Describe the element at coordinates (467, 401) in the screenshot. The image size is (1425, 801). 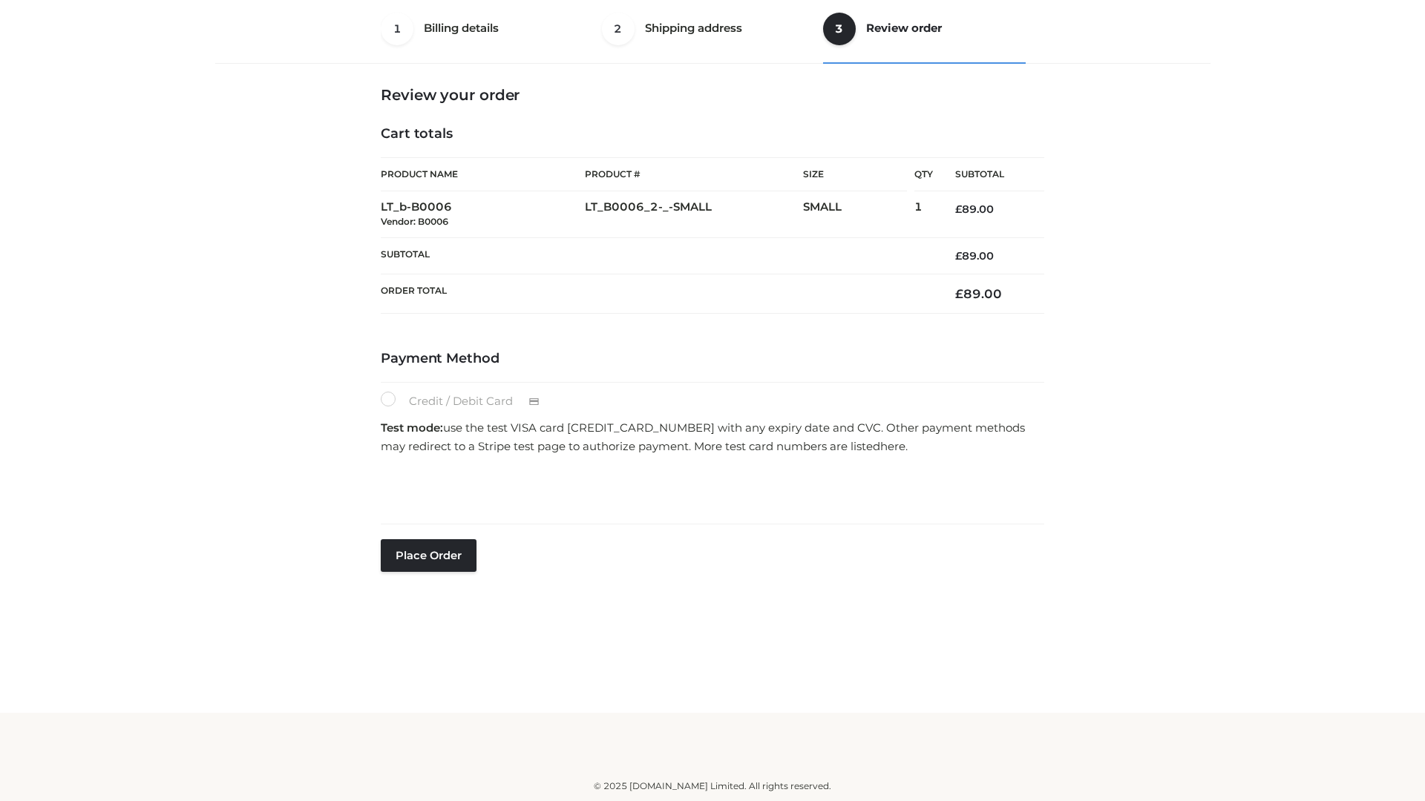
I see `label: Credit / Debit Card` at that location.